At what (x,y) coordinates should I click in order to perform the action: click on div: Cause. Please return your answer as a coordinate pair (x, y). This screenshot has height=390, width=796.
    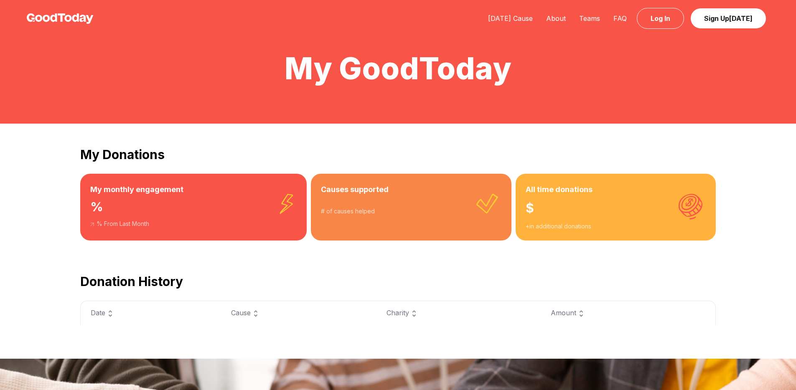
    Looking at the image, I should click on (299, 313).